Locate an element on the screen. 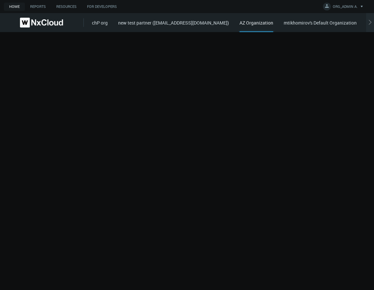  img: Nx Cloud logo is located at coordinates (42, 23).